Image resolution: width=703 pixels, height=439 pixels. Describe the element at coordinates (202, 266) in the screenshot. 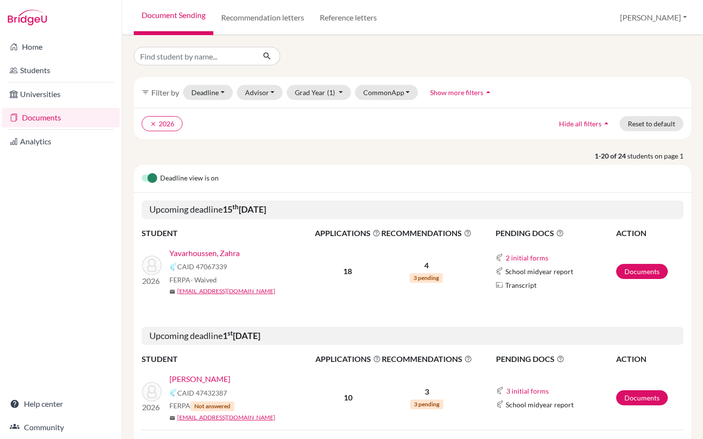

I see `span: CAID 47067339` at that location.